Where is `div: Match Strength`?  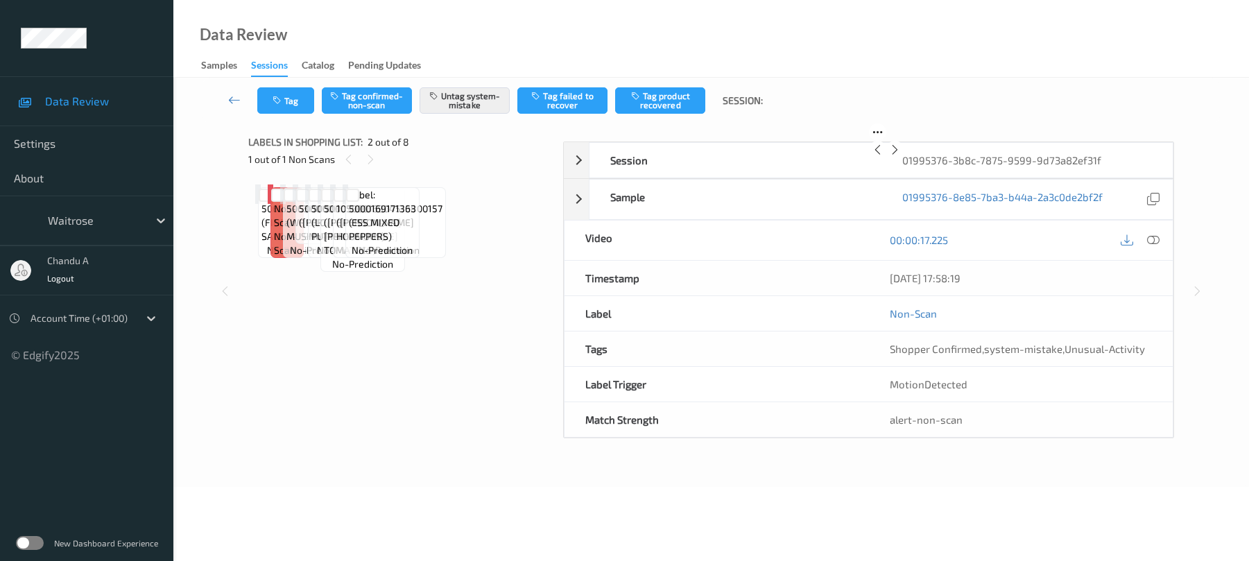
div: Match Strength is located at coordinates (716, 420).